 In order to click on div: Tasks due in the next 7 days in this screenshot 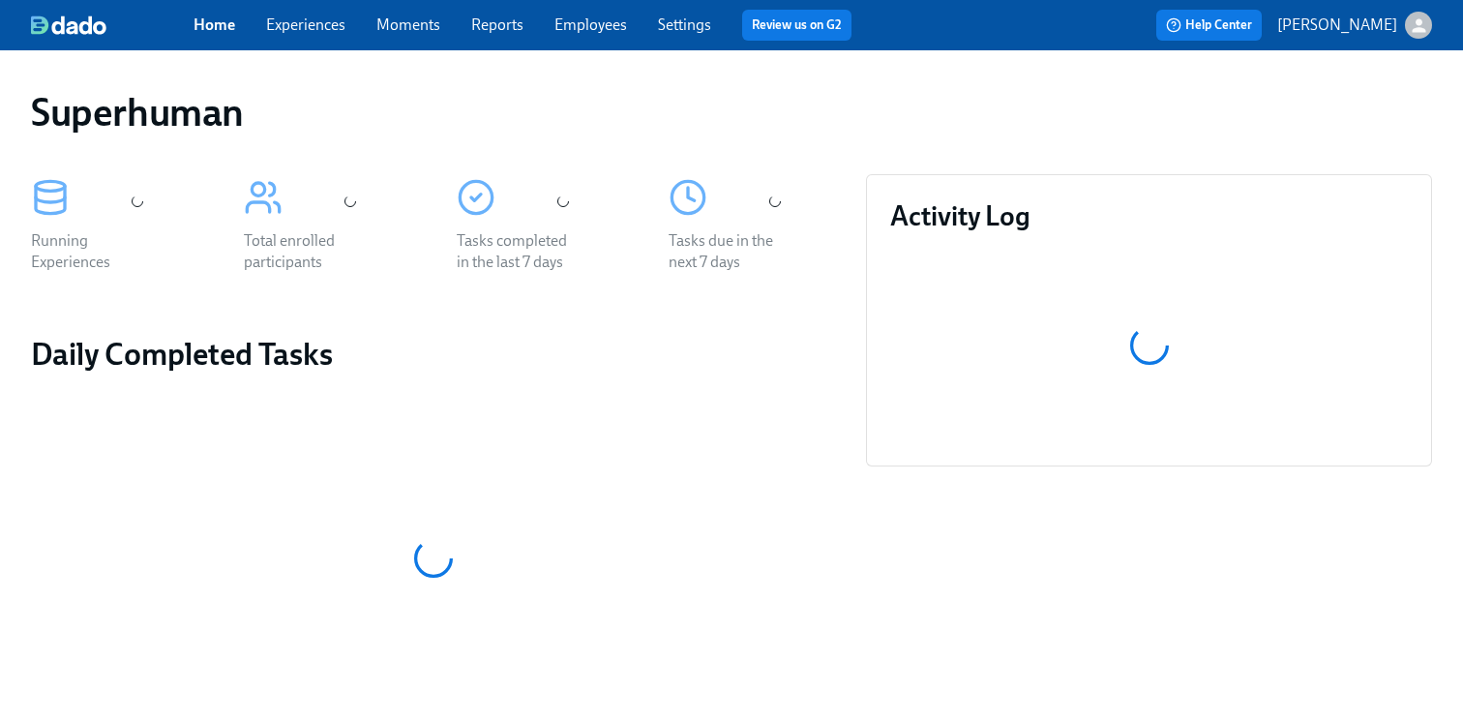, I will do `click(730, 252)`.